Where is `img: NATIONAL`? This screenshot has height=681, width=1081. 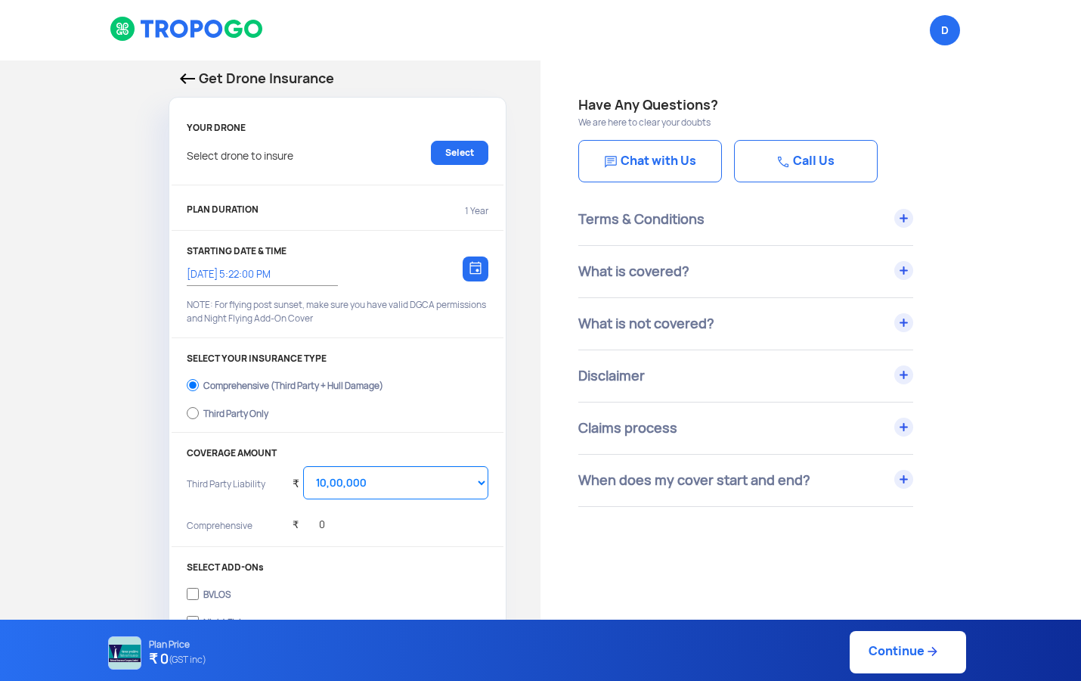 img: NATIONAL is located at coordinates (125, 653).